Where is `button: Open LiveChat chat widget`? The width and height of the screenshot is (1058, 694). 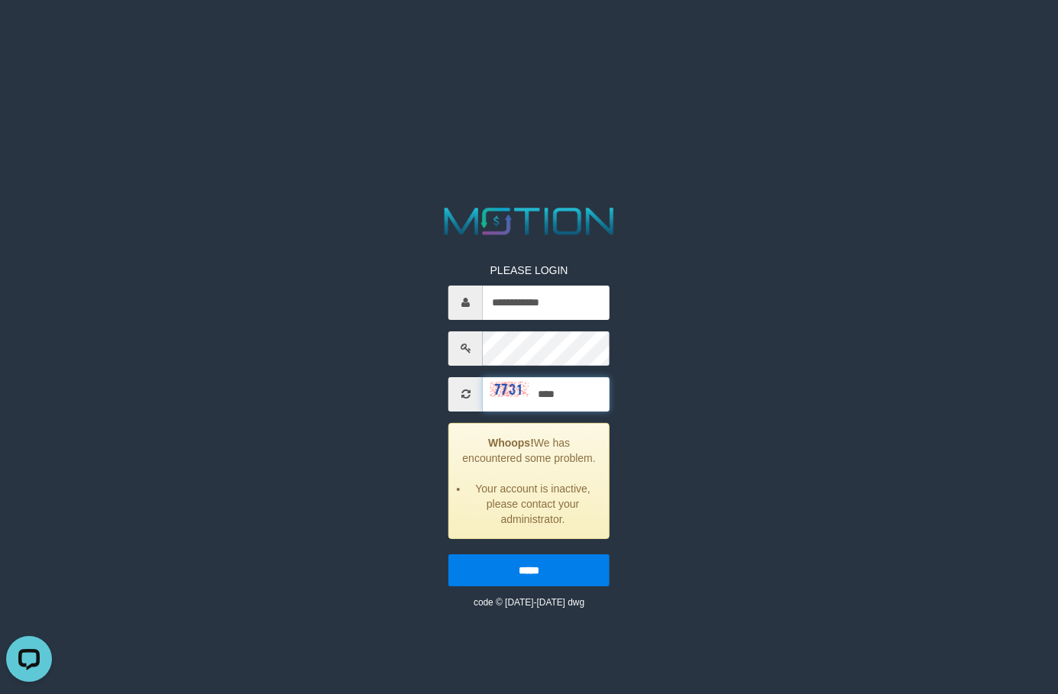
button: Open LiveChat chat widget is located at coordinates (29, 29).